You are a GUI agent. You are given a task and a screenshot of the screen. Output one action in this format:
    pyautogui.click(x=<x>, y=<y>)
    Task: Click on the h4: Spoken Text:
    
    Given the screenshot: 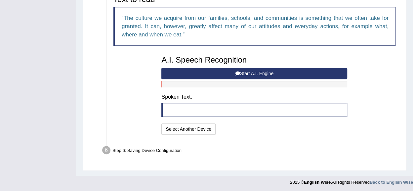 What is the action you would take?
    pyautogui.click(x=254, y=97)
    